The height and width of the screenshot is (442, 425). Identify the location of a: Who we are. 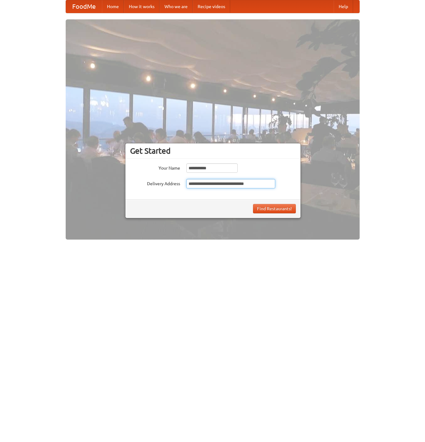
(176, 7).